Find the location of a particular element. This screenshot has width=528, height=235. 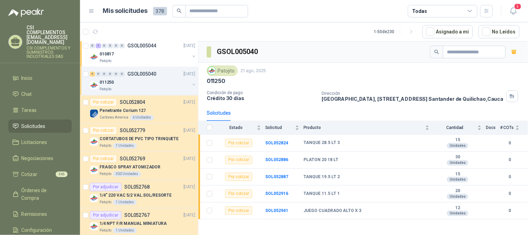

p: 1/4 NPT F/R MANUAL MINIATURA is located at coordinates (133, 223).